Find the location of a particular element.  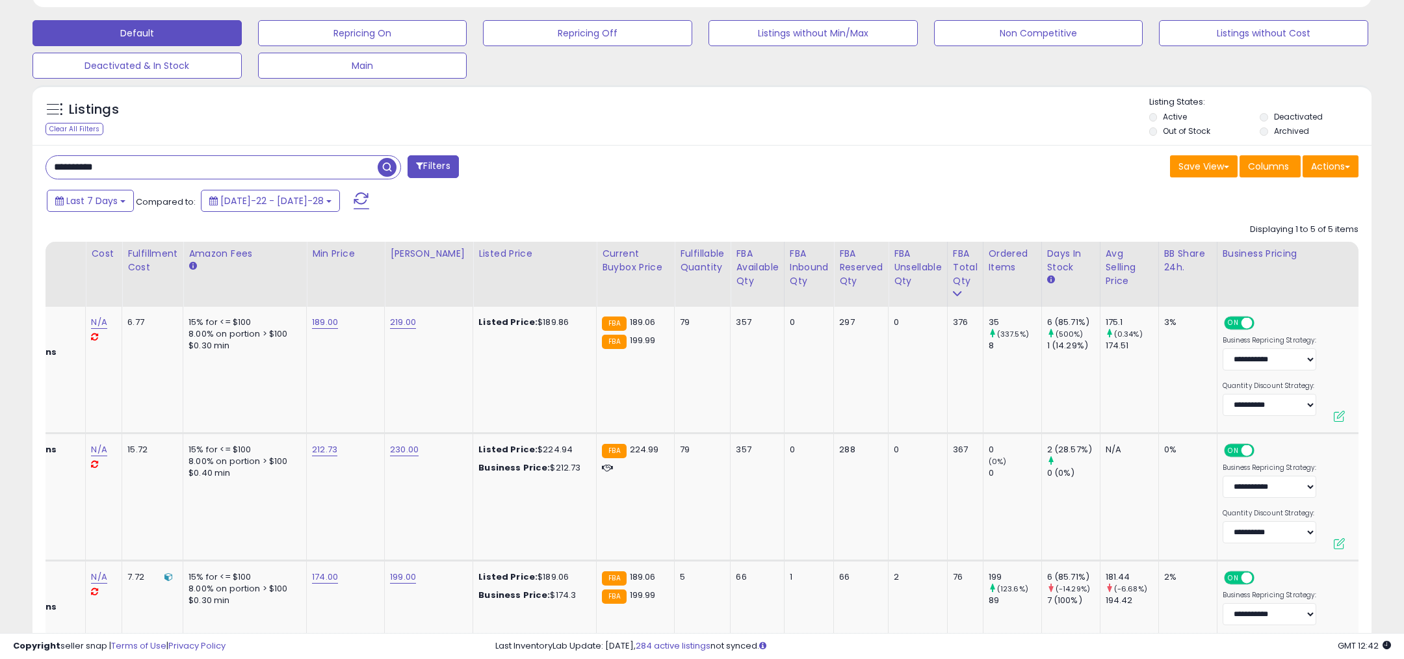

label: Deactivated is located at coordinates (1298, 116).